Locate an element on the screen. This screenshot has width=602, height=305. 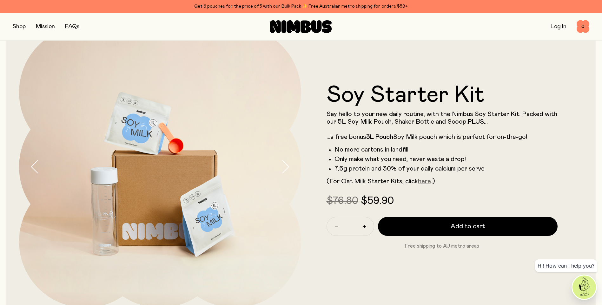
a: Log In is located at coordinates (558, 27).